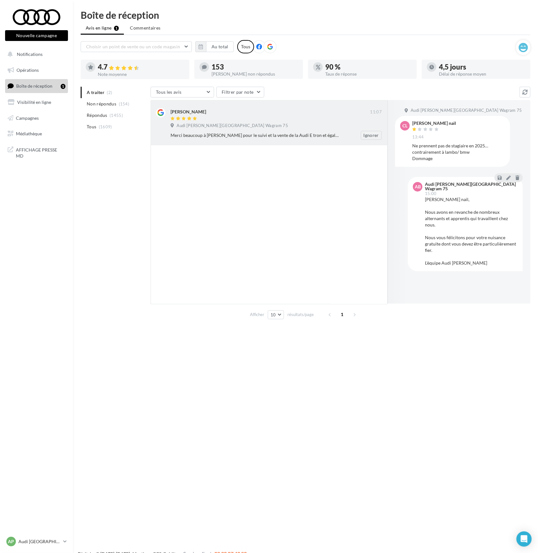 This screenshot has width=538, height=553. I want to click on span: Notifications, so click(30, 54).